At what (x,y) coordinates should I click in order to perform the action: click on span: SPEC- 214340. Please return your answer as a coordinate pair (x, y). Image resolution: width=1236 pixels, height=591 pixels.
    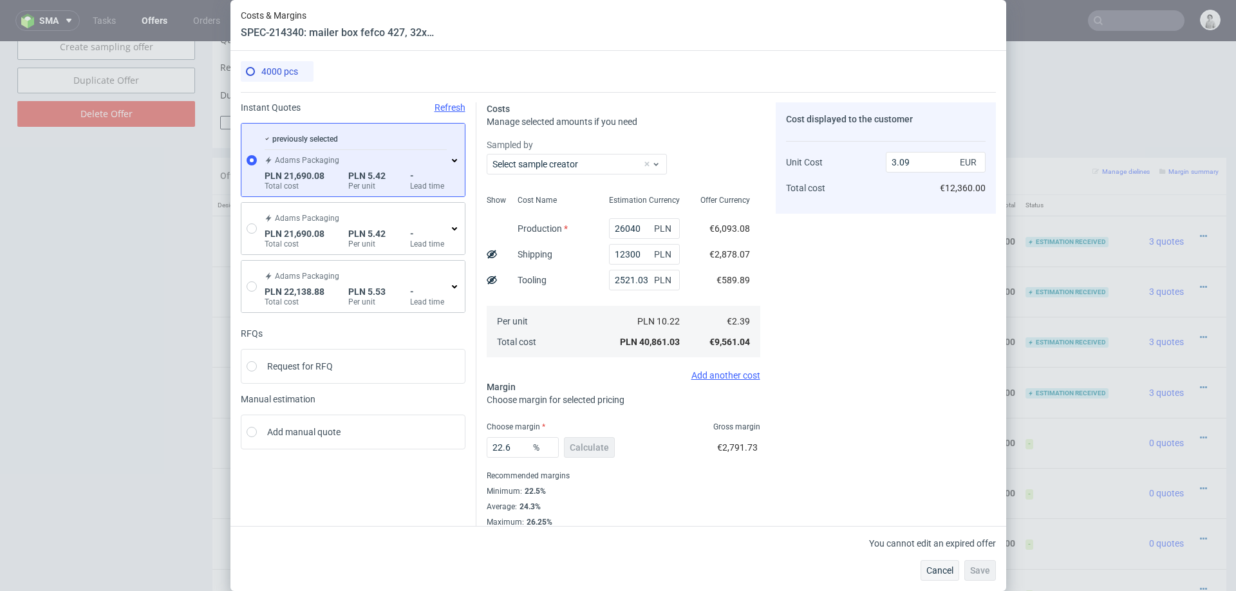
    Looking at the image, I should click on (539, 188).